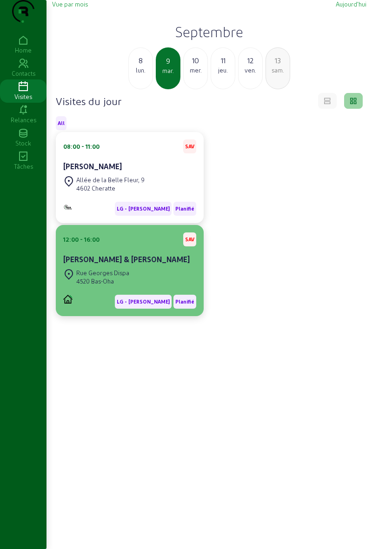  I want to click on h4: Visites du jour, so click(88, 101).